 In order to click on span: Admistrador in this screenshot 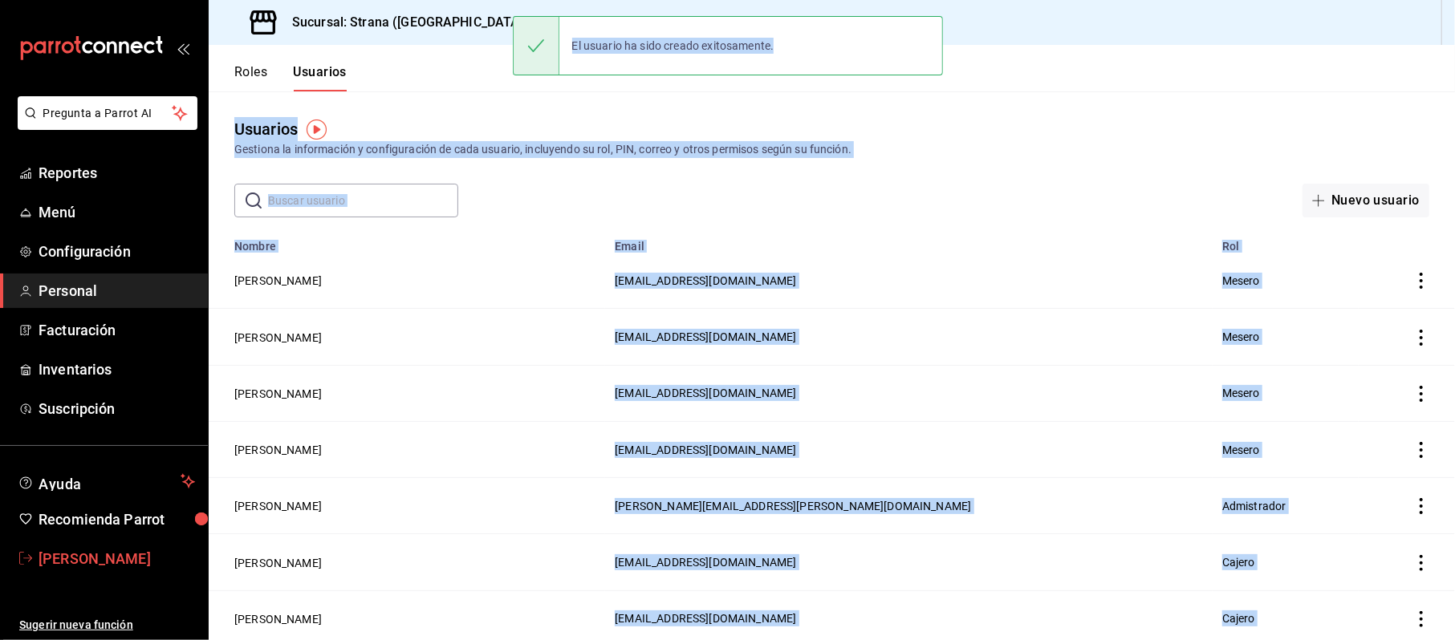, I will do `click(1254, 506)`.